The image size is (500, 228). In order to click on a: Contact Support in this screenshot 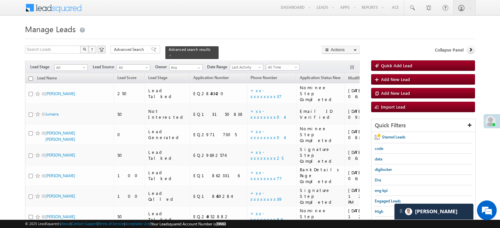, I will do `click(84, 224)`.